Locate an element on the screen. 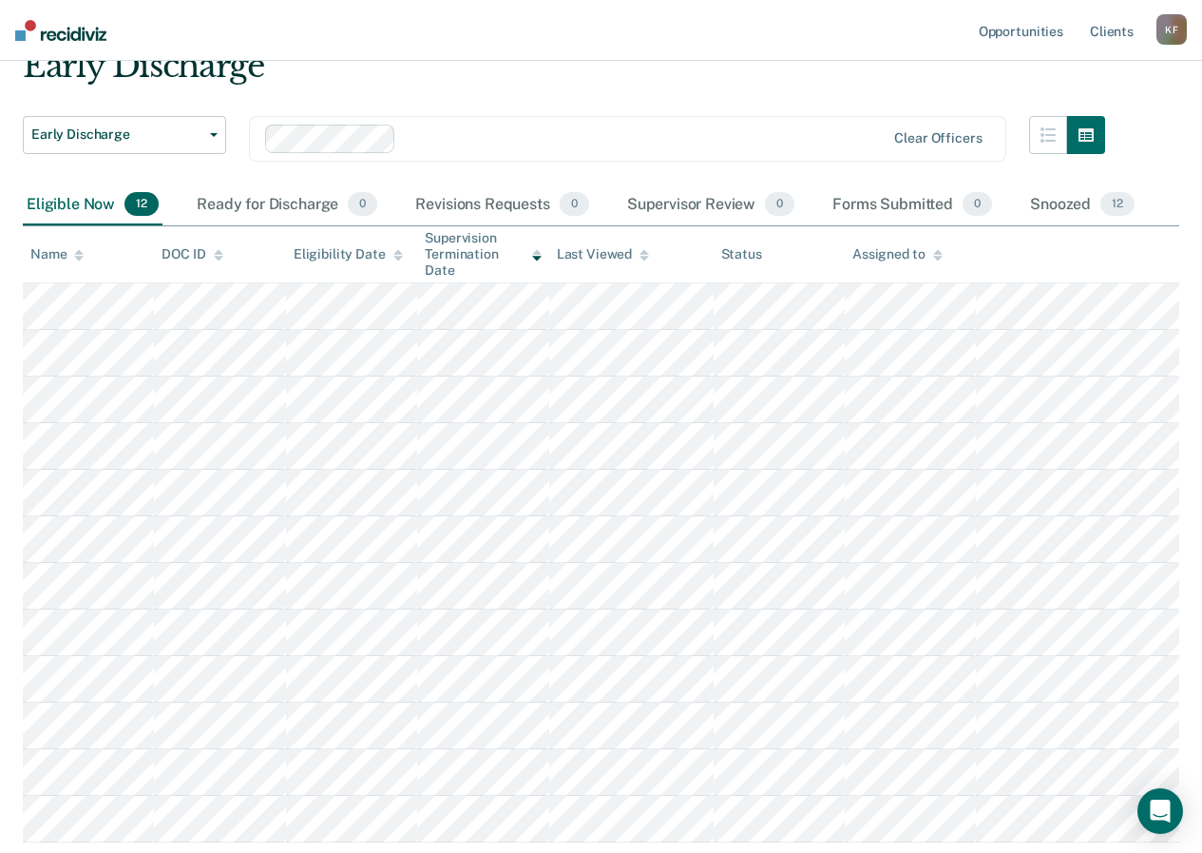  div: Open Intercom Messenger is located at coordinates (1161, 811).